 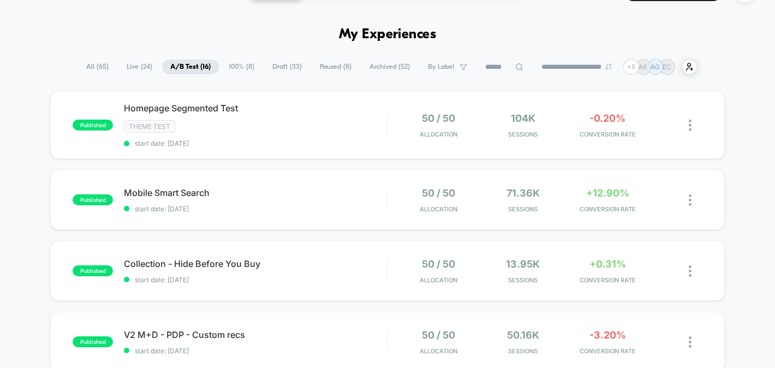 What do you see at coordinates (336, 67) in the screenshot?
I see `span: Paused ( 8 )` at bounding box center [336, 67].